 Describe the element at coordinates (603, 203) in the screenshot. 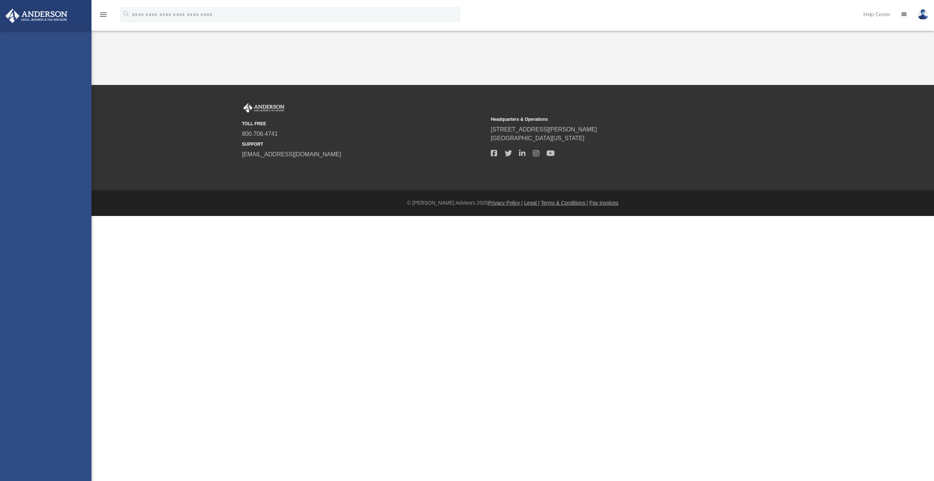

I see `a: Pay Invoices` at that location.